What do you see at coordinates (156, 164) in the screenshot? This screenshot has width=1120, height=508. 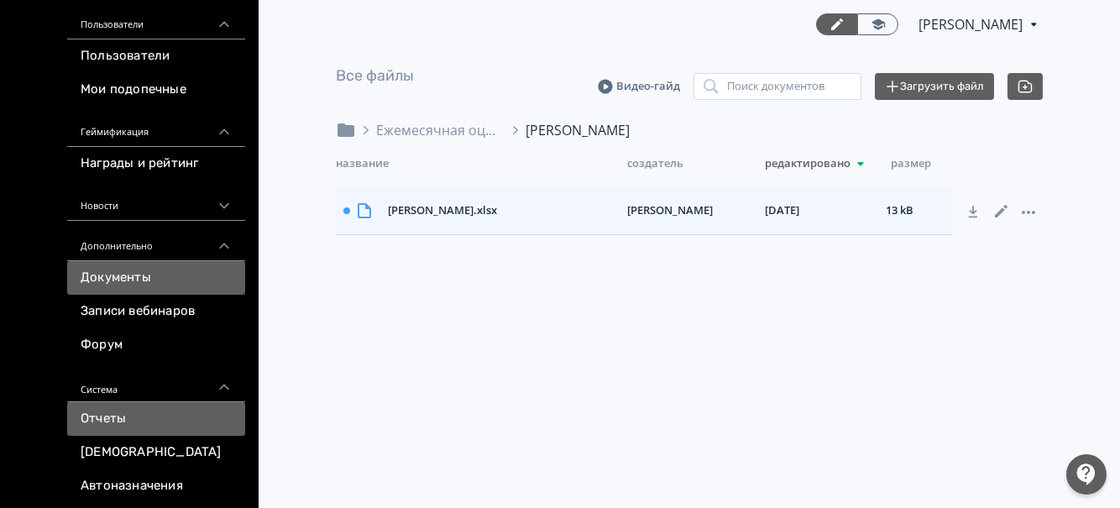 I see `a: Награды и рейтинг` at bounding box center [156, 164].